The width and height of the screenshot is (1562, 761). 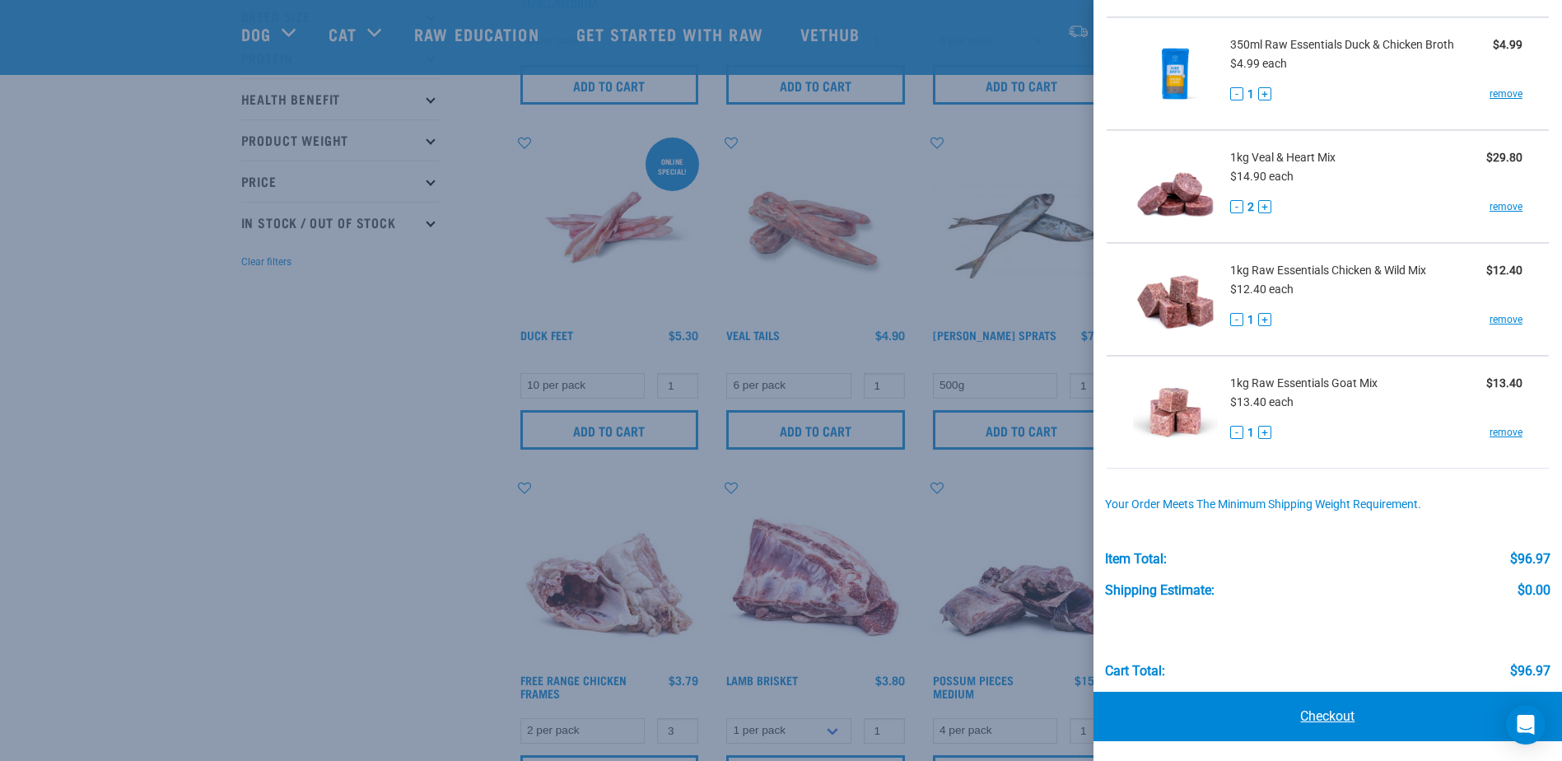 What do you see at coordinates (1328, 716) in the screenshot?
I see `a: Checkout` at bounding box center [1328, 716].